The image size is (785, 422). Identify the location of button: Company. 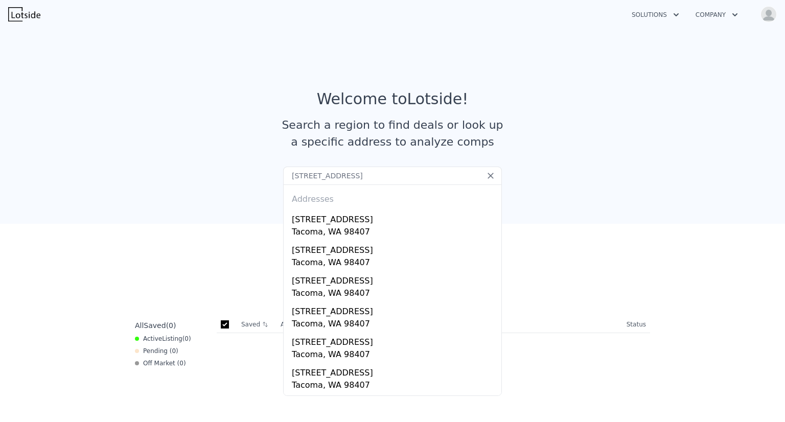
(716, 15).